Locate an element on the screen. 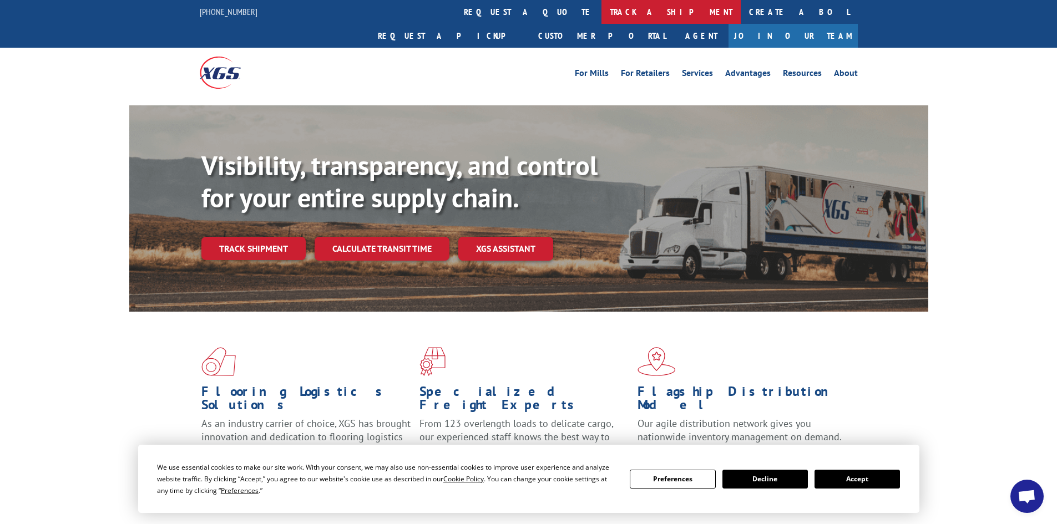 Image resolution: width=1057 pixels, height=524 pixels. a: Request a pickup is located at coordinates (449, 36).